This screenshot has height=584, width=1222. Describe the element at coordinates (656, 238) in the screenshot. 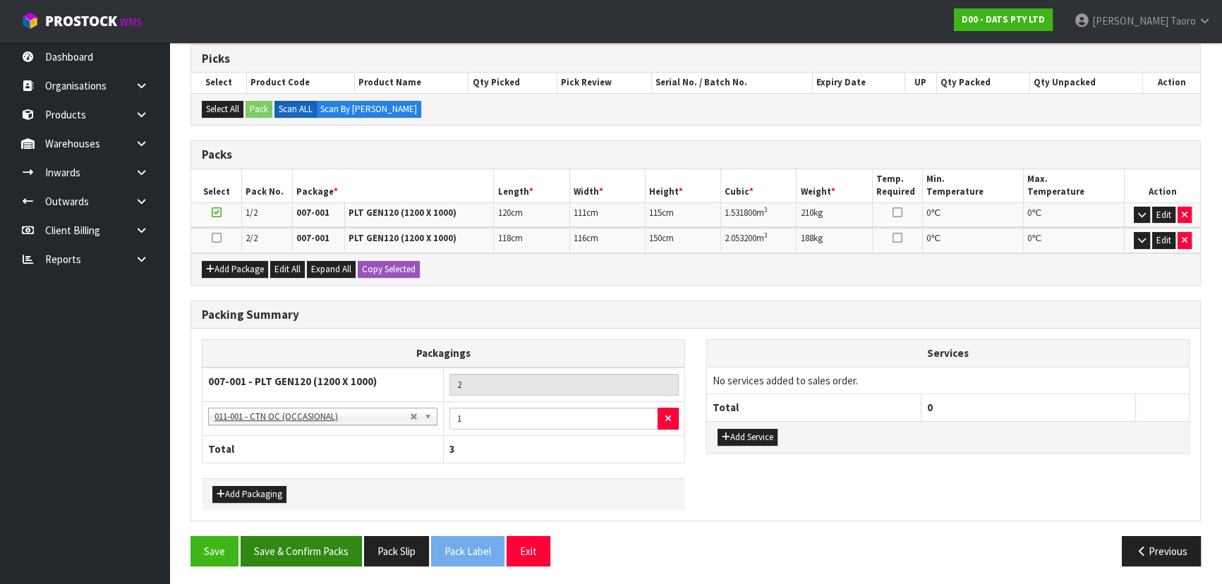

I see `span: 150` at that location.